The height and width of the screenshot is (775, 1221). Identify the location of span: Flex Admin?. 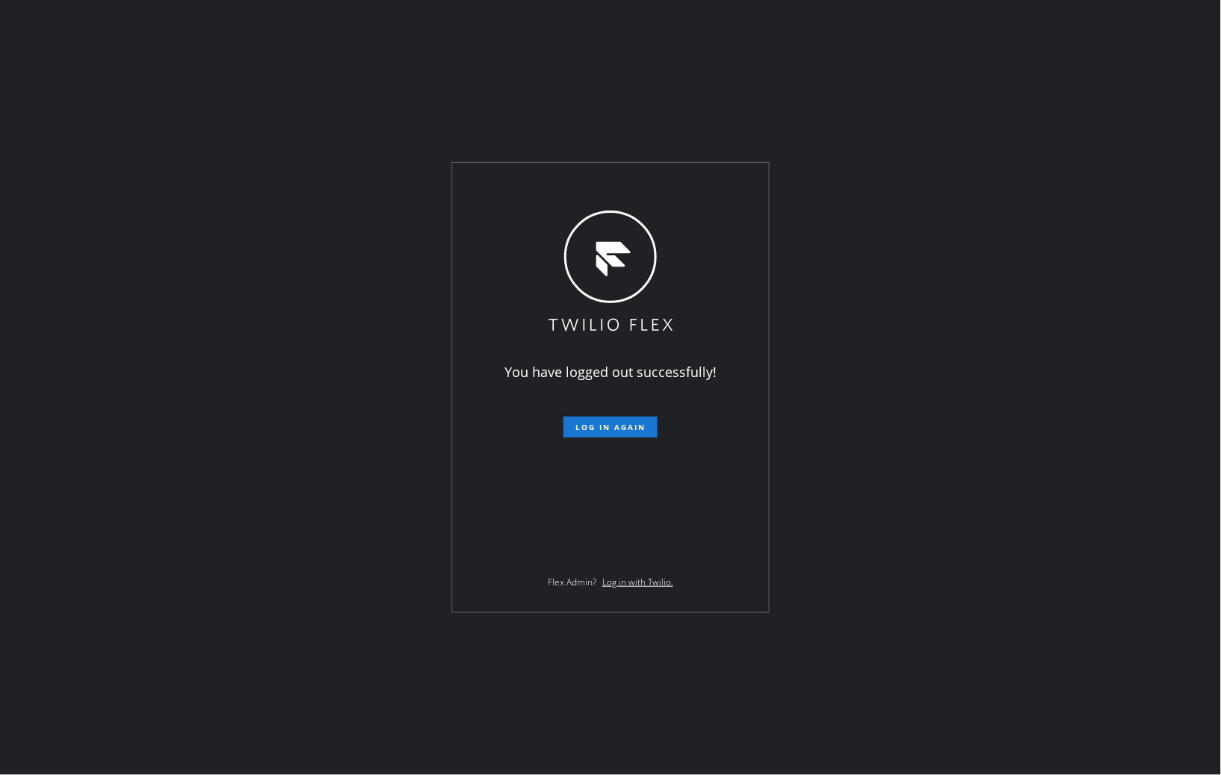
(572, 581).